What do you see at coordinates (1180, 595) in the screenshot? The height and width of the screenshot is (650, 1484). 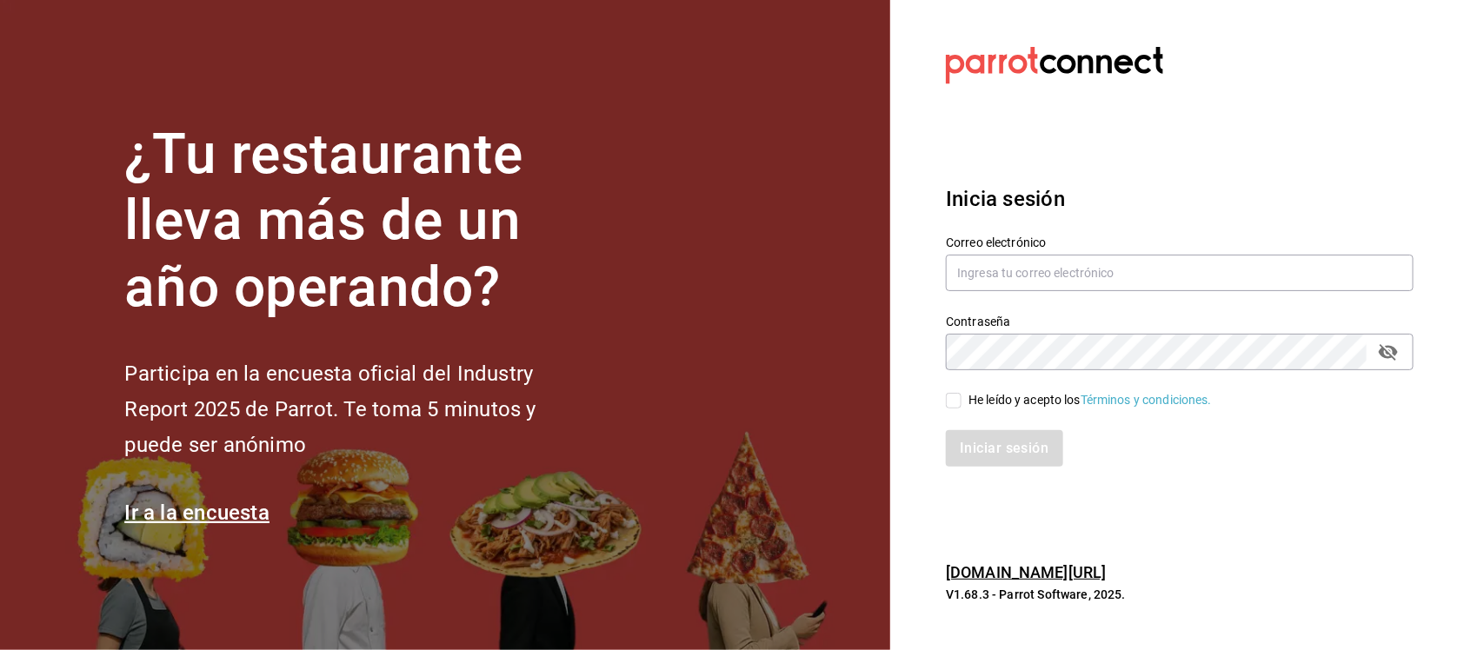 I see `p: V1.68.3 - Parrot Software, 2025.` at bounding box center [1180, 595].